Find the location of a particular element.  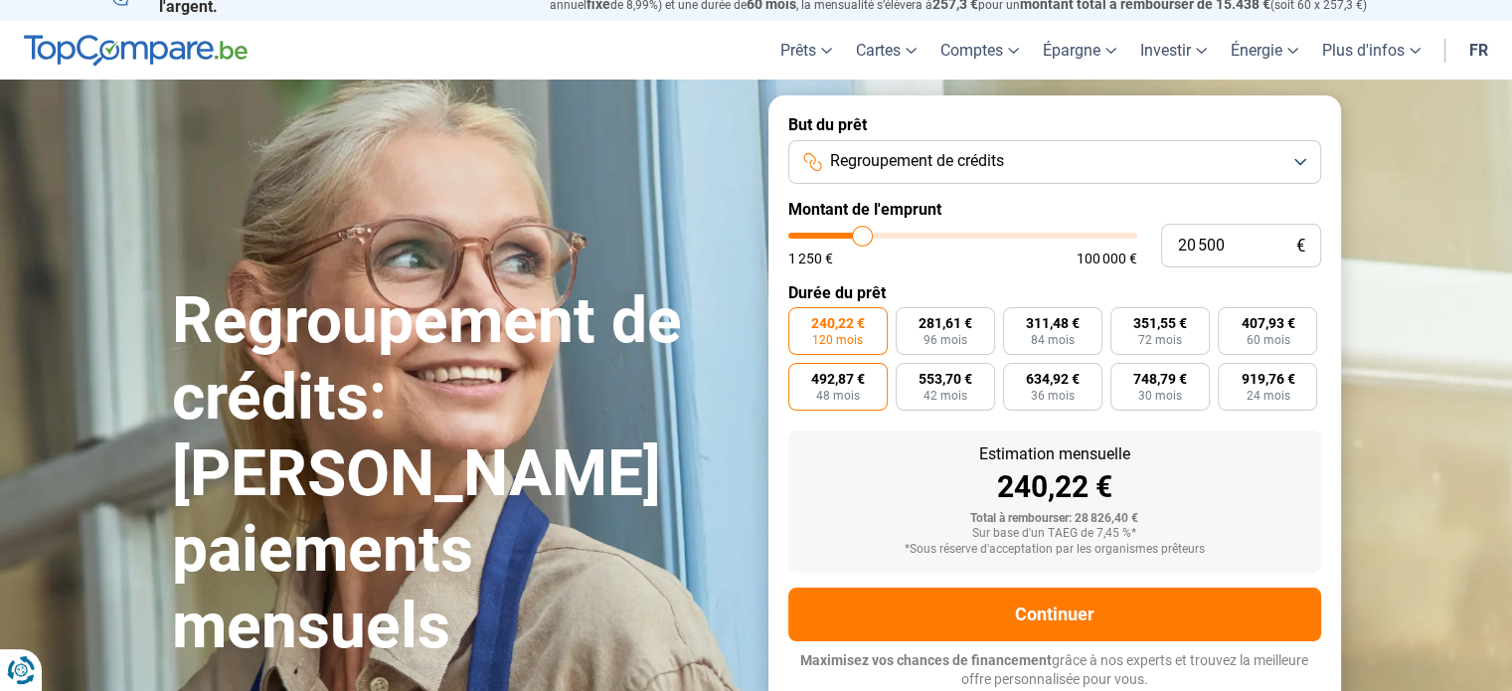

a: Plus d'infos is located at coordinates (1371, 50).